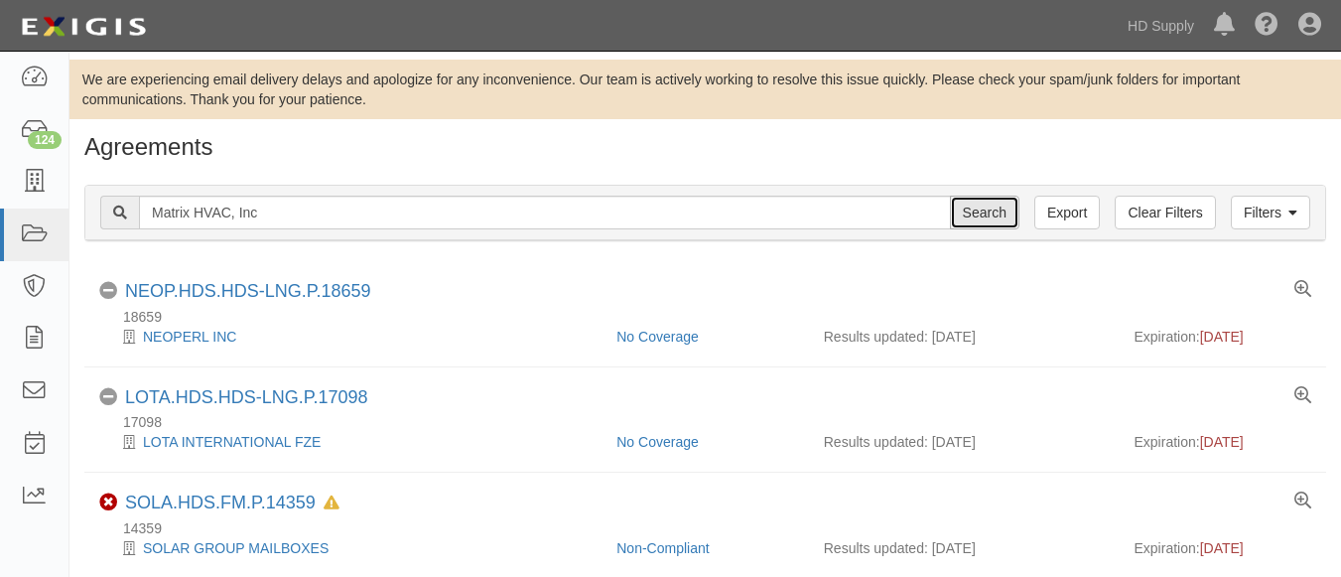 The height and width of the screenshot is (577, 1341). Describe the element at coordinates (83, 27) in the screenshot. I see `img: logo-5460c22ac91f19d4615b14bd174203de0afe785f0fc80cf4dbbc73dc1793850b.png` at that location.